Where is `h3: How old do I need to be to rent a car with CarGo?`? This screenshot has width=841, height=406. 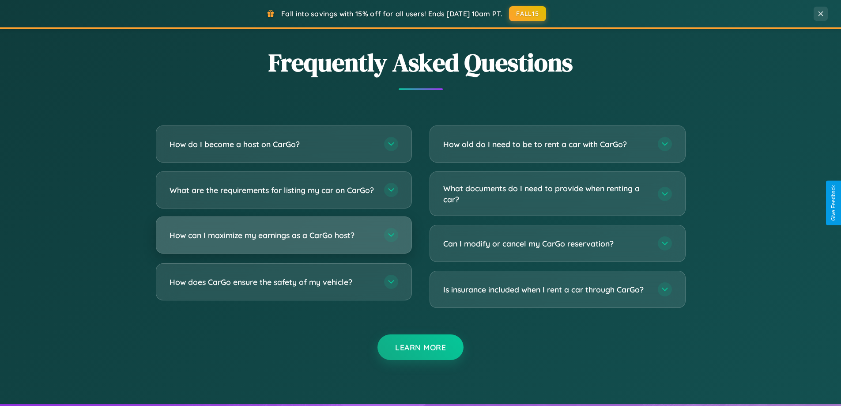
h3: How old do I need to be to rent a car with CarGo? is located at coordinates (546, 144).